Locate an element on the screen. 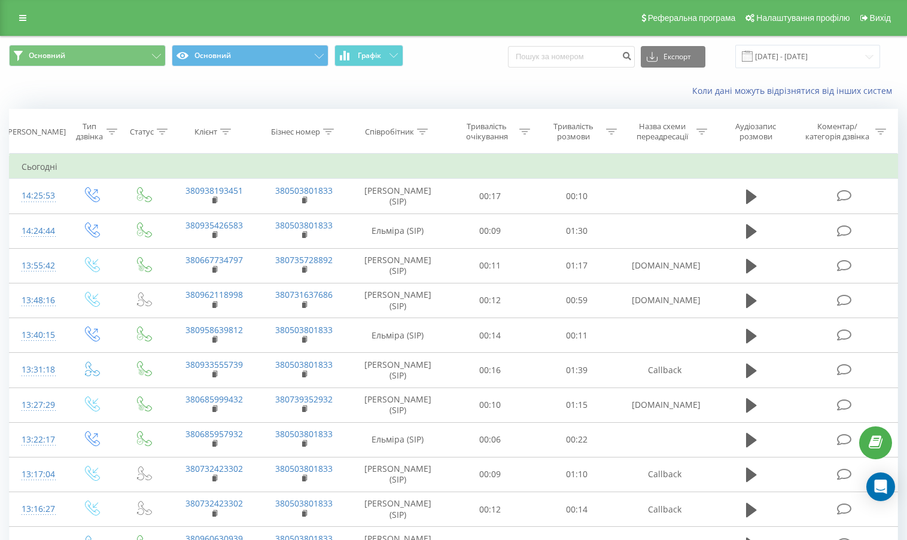  a: 380938193451 is located at coordinates (214, 190).